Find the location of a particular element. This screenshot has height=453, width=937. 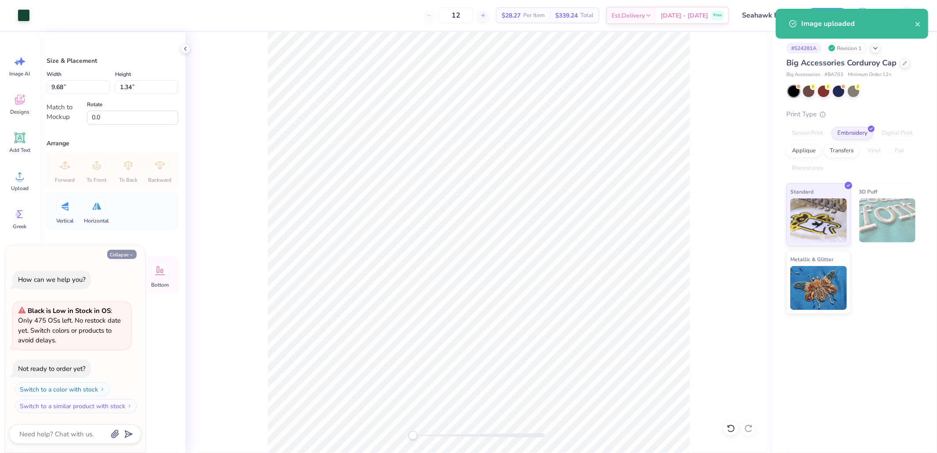

input: Untitled Design is located at coordinates (767, 15).